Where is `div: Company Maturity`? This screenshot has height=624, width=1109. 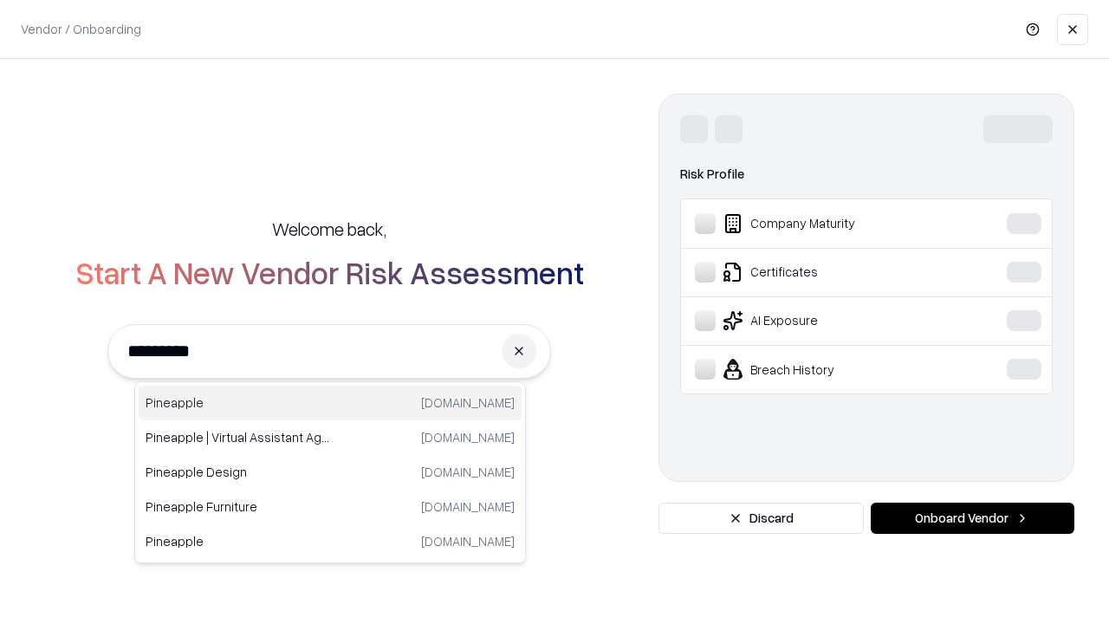
div: Company Maturity is located at coordinates (824, 223).